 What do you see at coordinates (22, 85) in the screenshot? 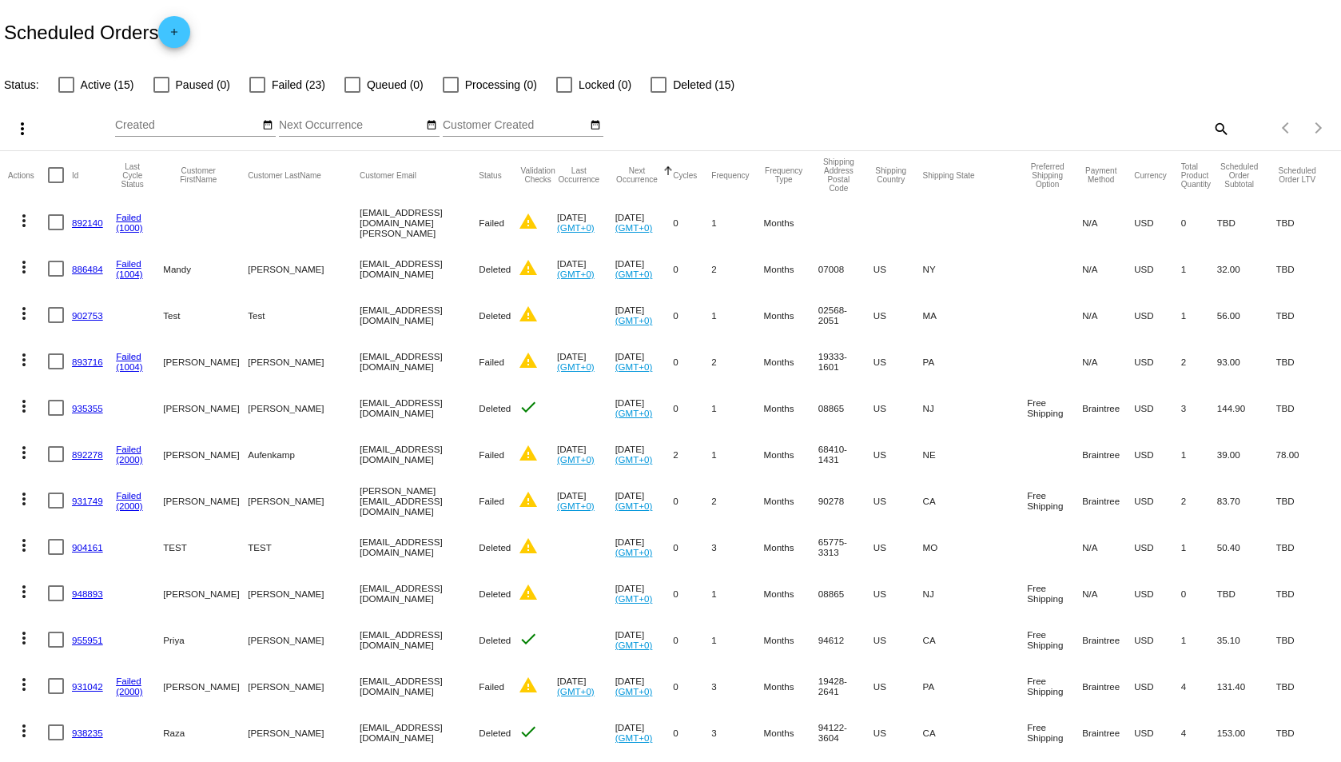
I see `span: Status:` at bounding box center [22, 85].